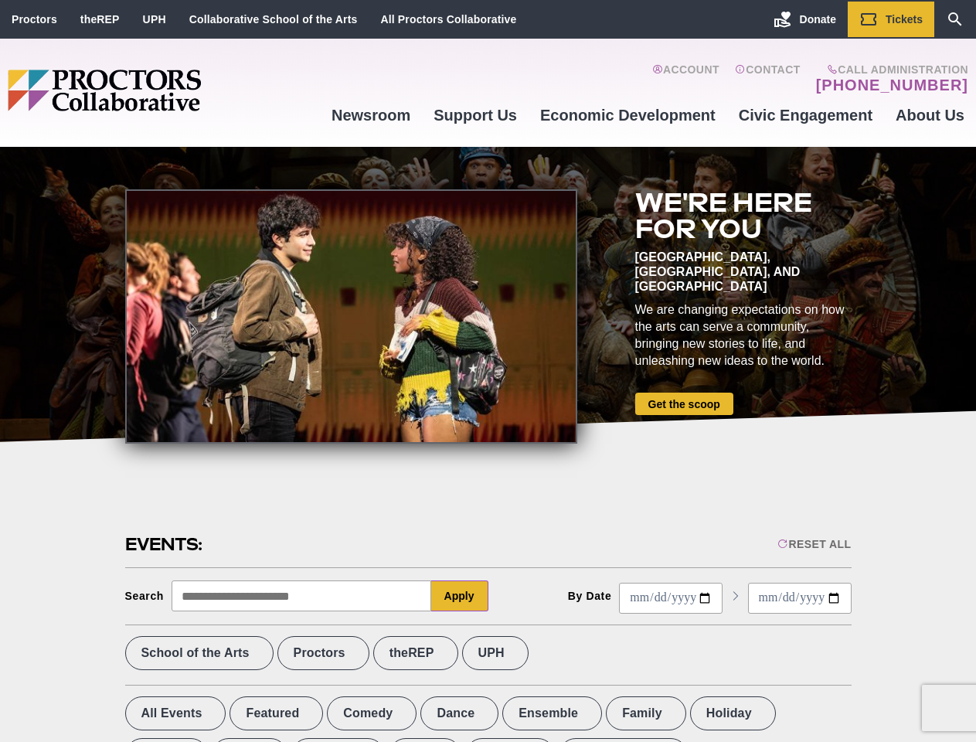 This screenshot has width=976, height=742. I want to click on a: Civic Engagement, so click(805, 115).